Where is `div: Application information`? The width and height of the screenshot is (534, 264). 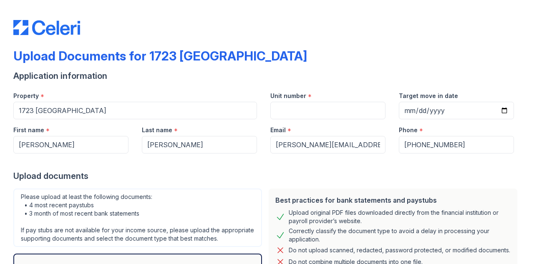 div: Application information is located at coordinates (267, 76).